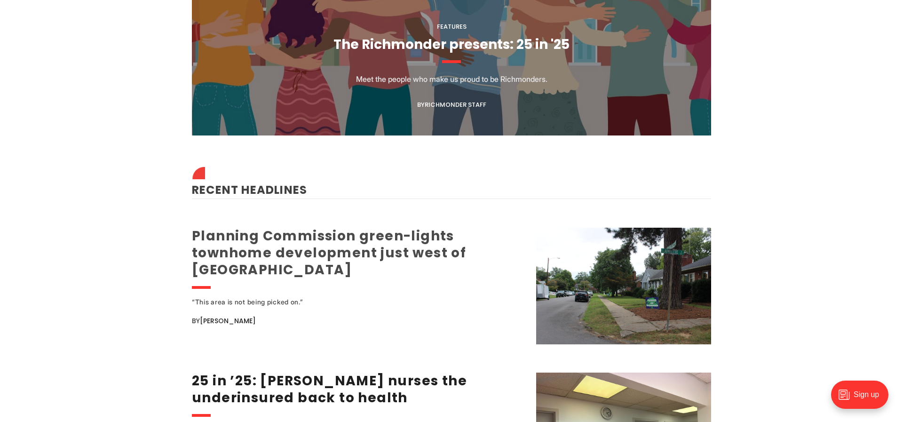  Describe the element at coordinates (452, 26) in the screenshot. I see `a: Features` at that location.